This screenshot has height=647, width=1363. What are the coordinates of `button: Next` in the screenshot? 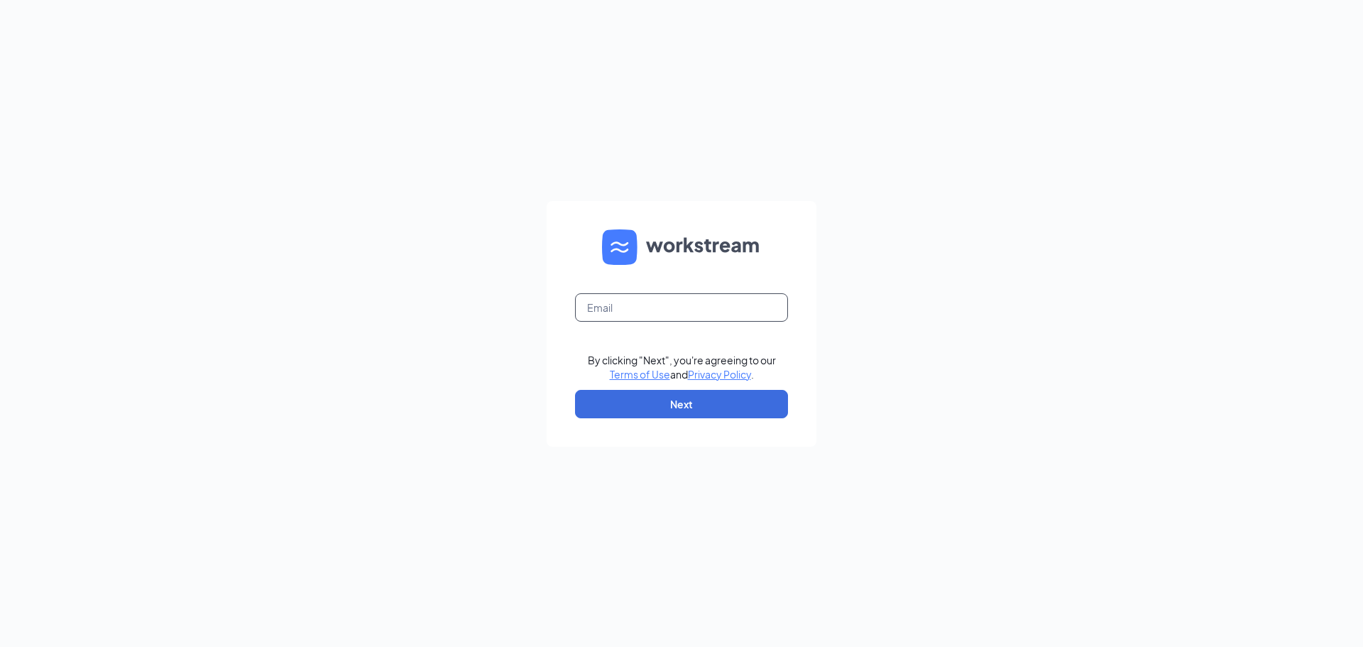 It's located at (681, 404).